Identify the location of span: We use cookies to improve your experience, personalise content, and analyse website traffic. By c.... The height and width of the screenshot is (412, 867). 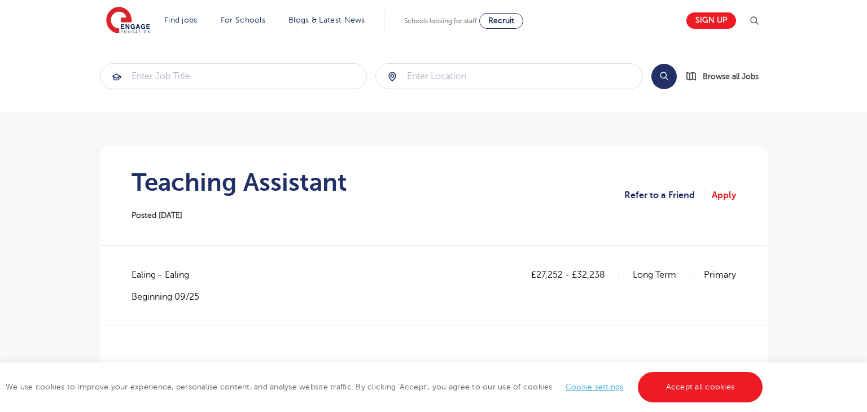
(386, 387).